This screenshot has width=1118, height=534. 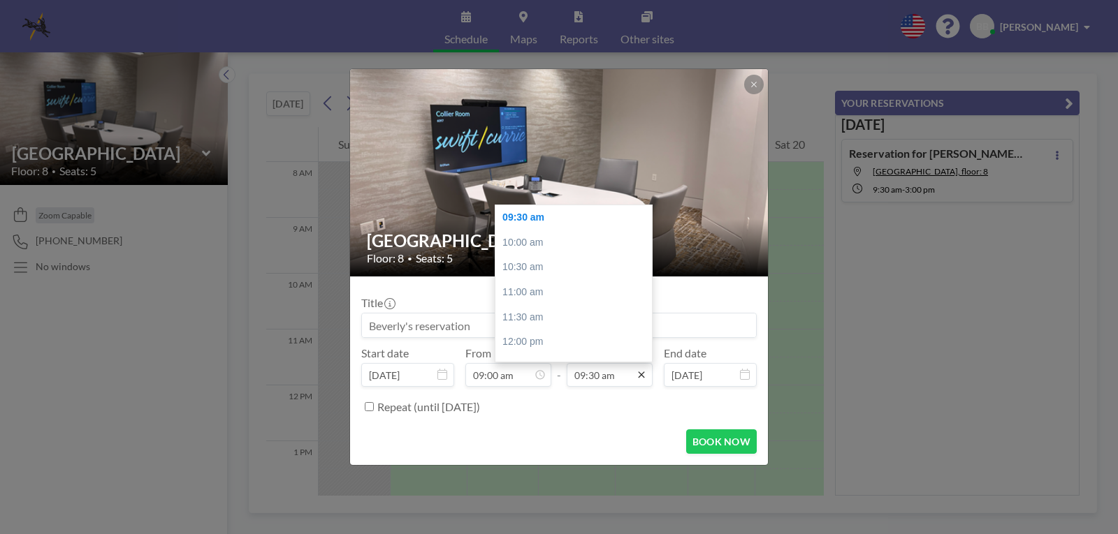 What do you see at coordinates (577, 218) in the screenshot?
I see `div: 09:30 am` at bounding box center [577, 218].